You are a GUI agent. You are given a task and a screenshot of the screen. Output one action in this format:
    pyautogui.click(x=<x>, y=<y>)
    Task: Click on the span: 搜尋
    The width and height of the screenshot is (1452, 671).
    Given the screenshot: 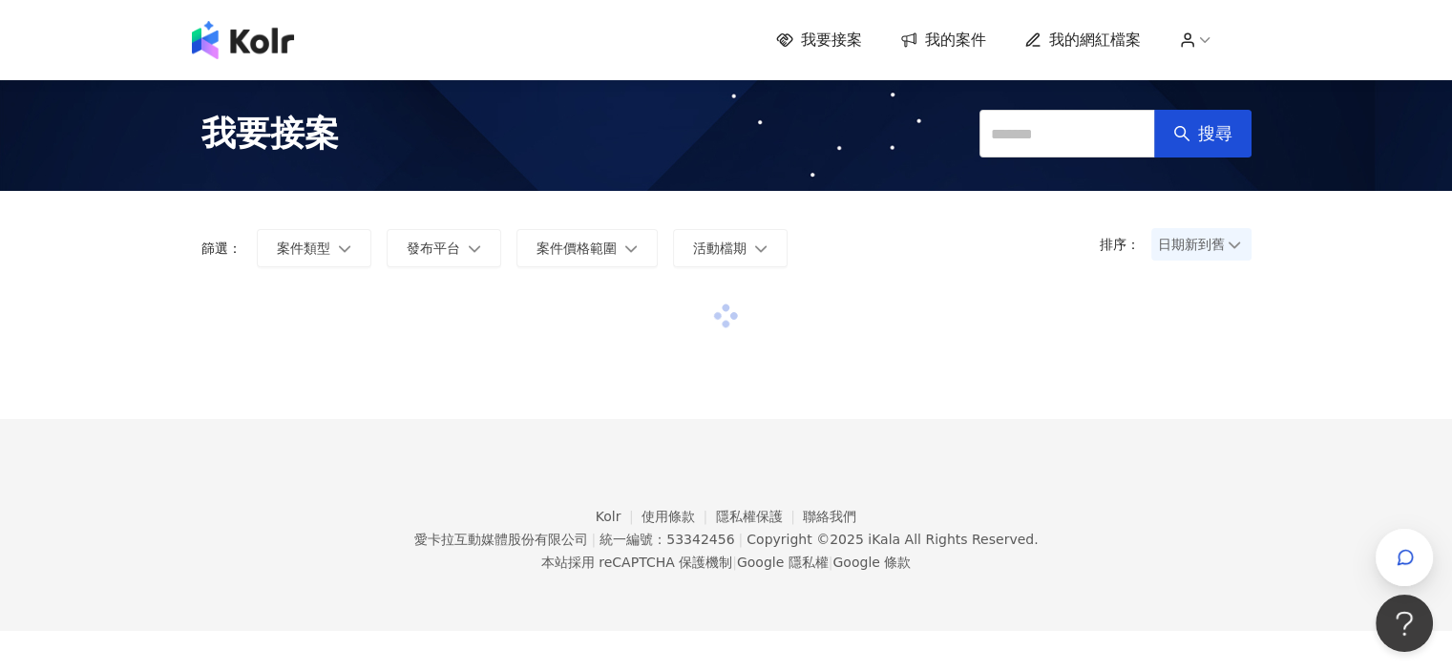 What is the action you would take?
    pyautogui.click(x=1215, y=134)
    